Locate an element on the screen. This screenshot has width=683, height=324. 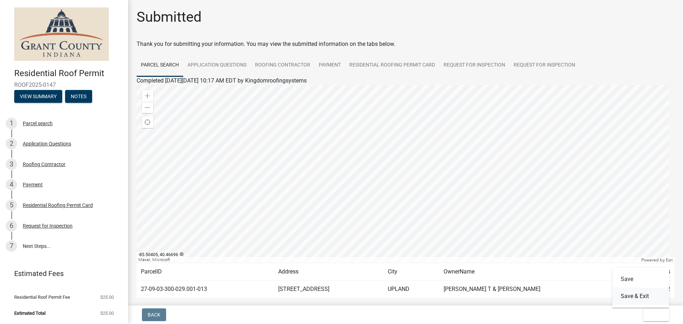
button: Back is located at coordinates (154, 315).